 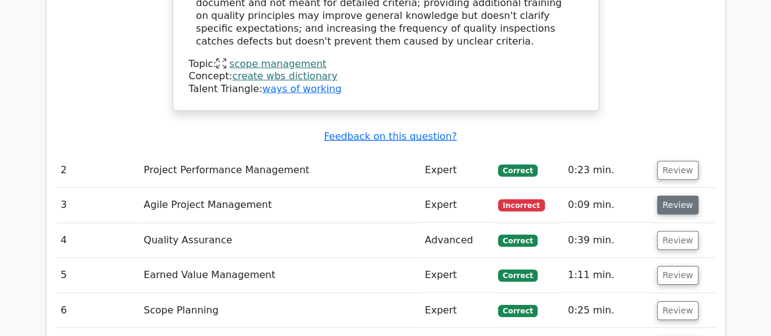 What do you see at coordinates (456, 240) in the screenshot?
I see `td: Advanced` at bounding box center [456, 240].